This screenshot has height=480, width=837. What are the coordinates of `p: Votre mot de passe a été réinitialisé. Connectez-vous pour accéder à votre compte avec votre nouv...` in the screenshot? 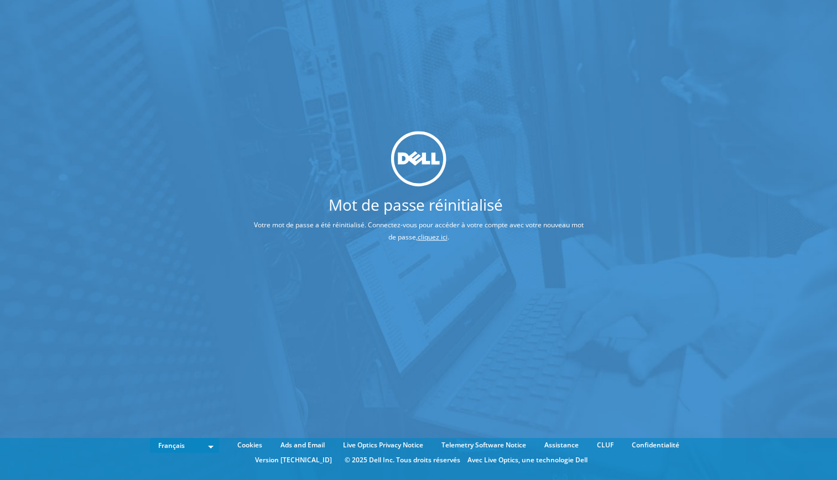 It's located at (418, 231).